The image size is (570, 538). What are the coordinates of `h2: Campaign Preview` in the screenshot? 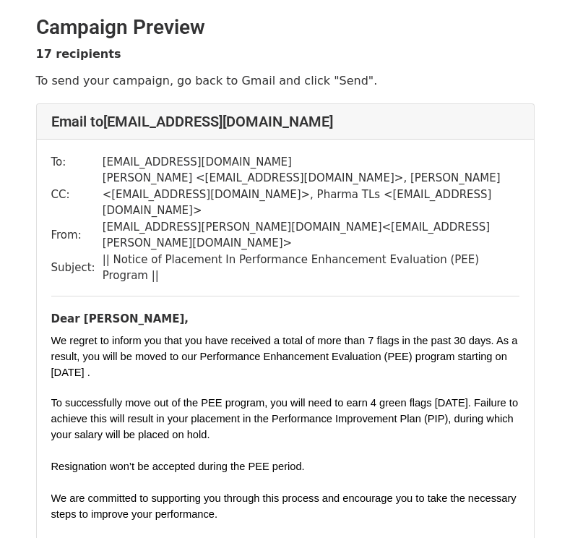 It's located at (285, 27).